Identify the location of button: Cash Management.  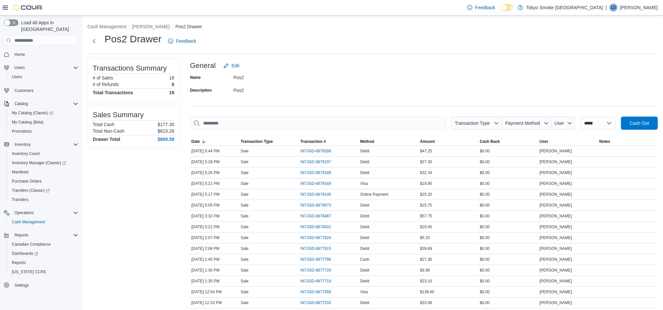
(107, 27).